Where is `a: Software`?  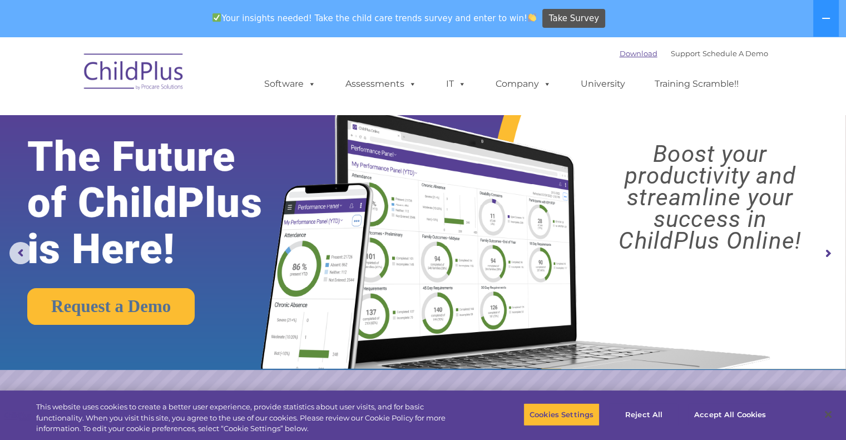
a: Software is located at coordinates (290, 84).